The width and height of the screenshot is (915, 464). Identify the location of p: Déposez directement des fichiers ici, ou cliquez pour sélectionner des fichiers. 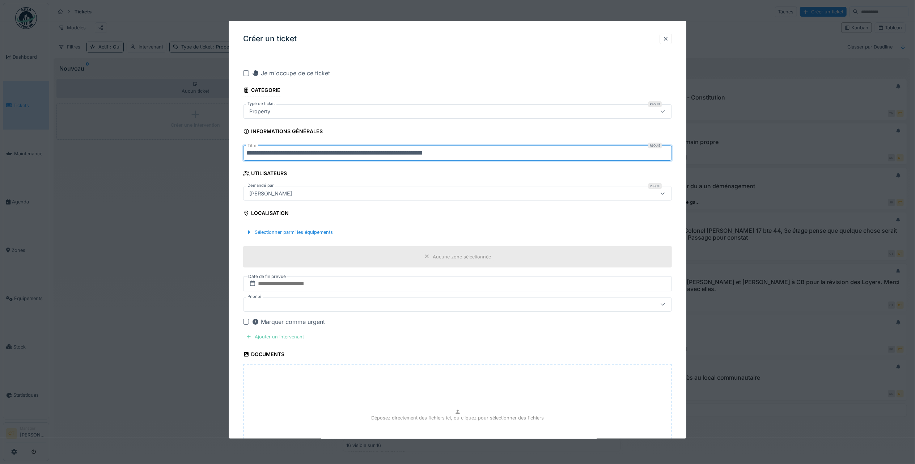
(457, 418).